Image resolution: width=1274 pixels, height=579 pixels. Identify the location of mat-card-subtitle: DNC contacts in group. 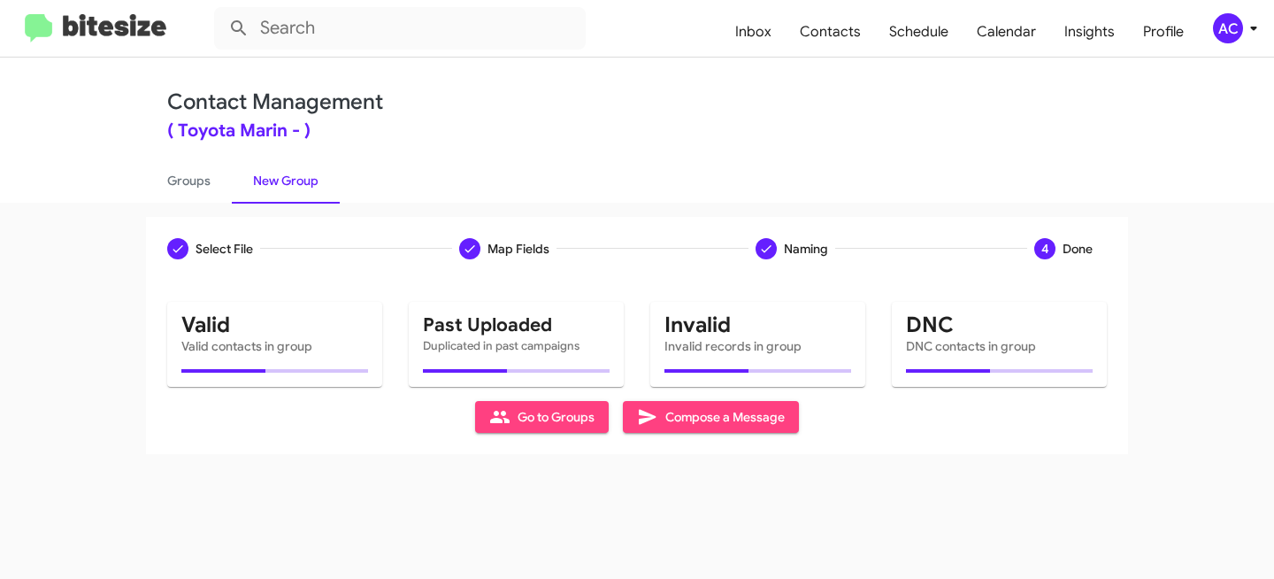
(999, 346).